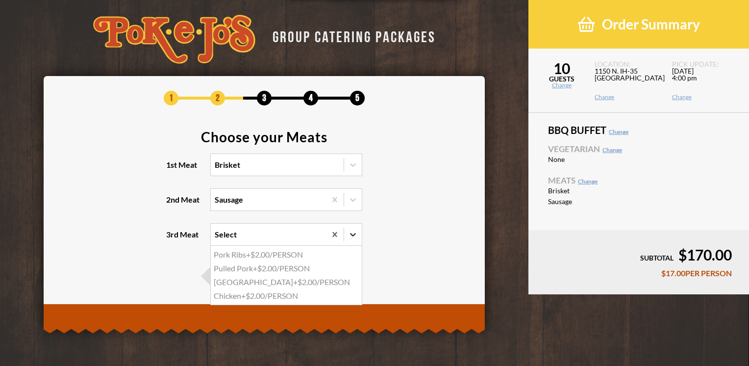 The image size is (749, 366). What do you see at coordinates (638, 254) in the screenshot?
I see `div: $170.00` at bounding box center [638, 254].